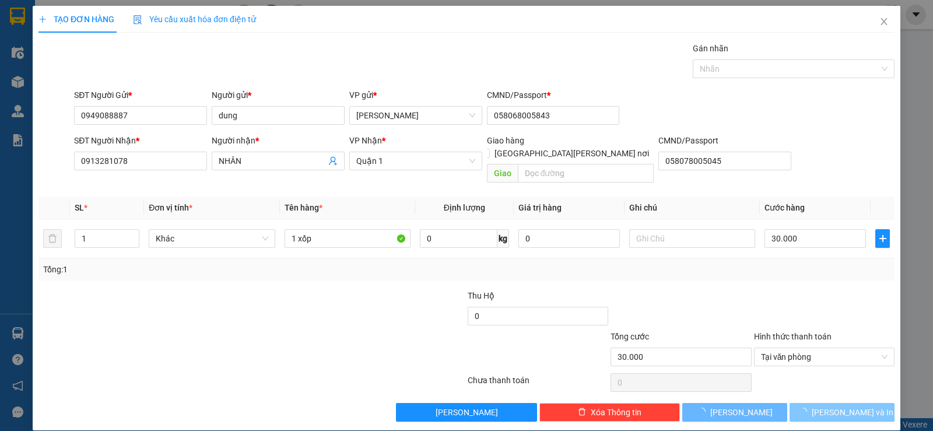 The height and width of the screenshot is (431, 933). Describe the element at coordinates (278, 95) in the screenshot. I see `div: Người gửi` at that location.